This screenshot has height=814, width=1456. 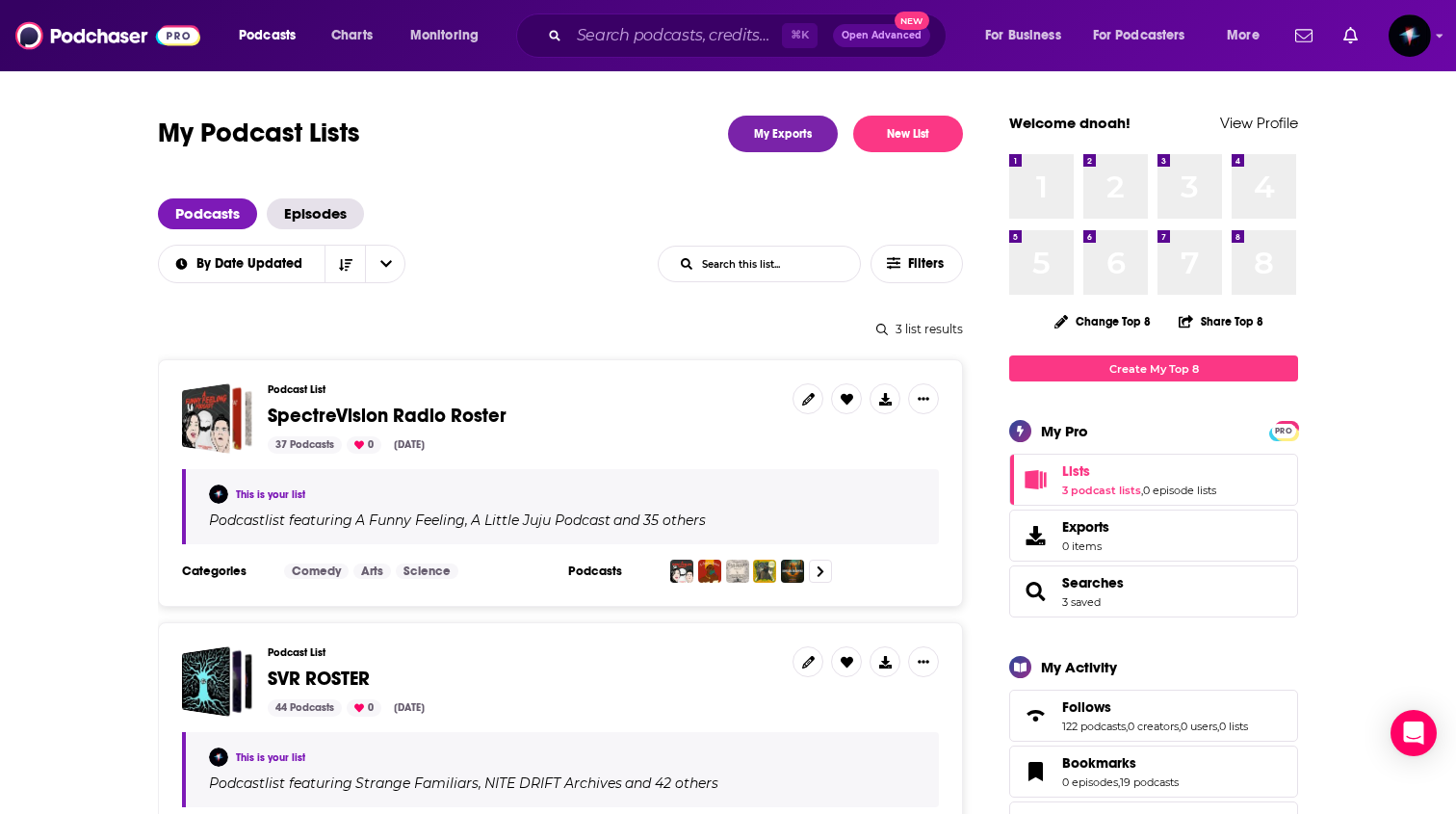 What do you see at coordinates (1139, 36) in the screenshot?
I see `span: For Podcasters` at bounding box center [1139, 36].